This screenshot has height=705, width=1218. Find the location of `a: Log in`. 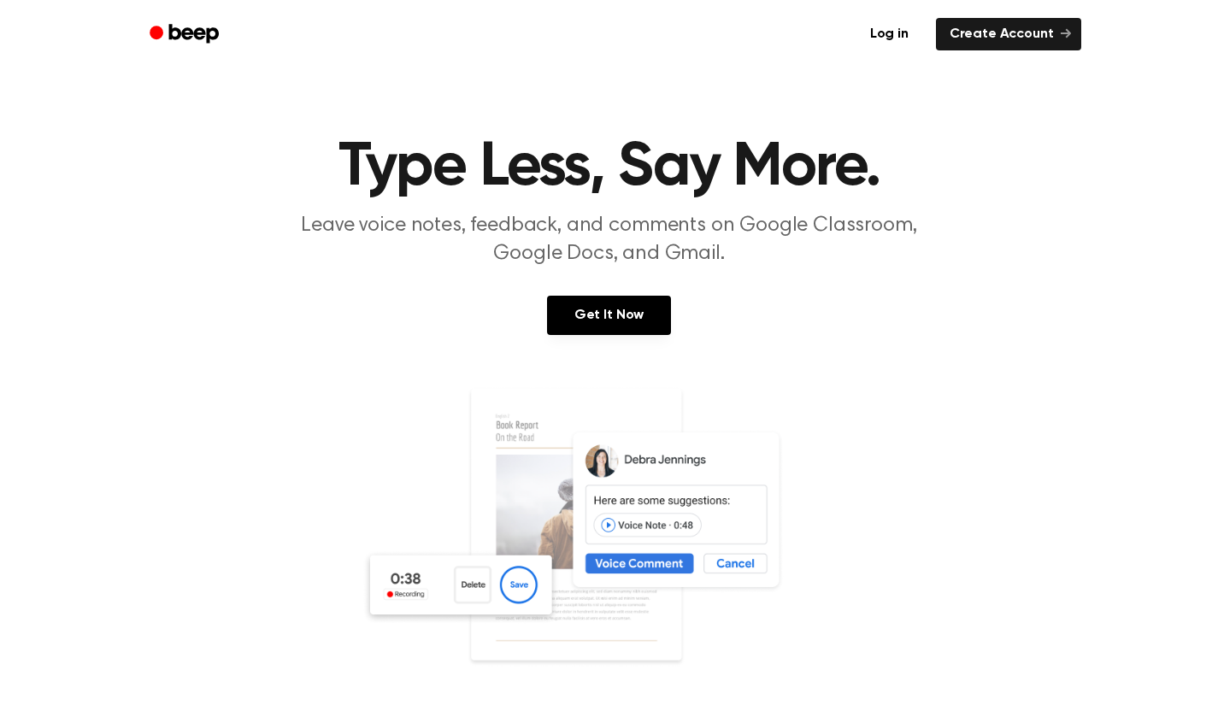

a: Log in is located at coordinates (889, 34).